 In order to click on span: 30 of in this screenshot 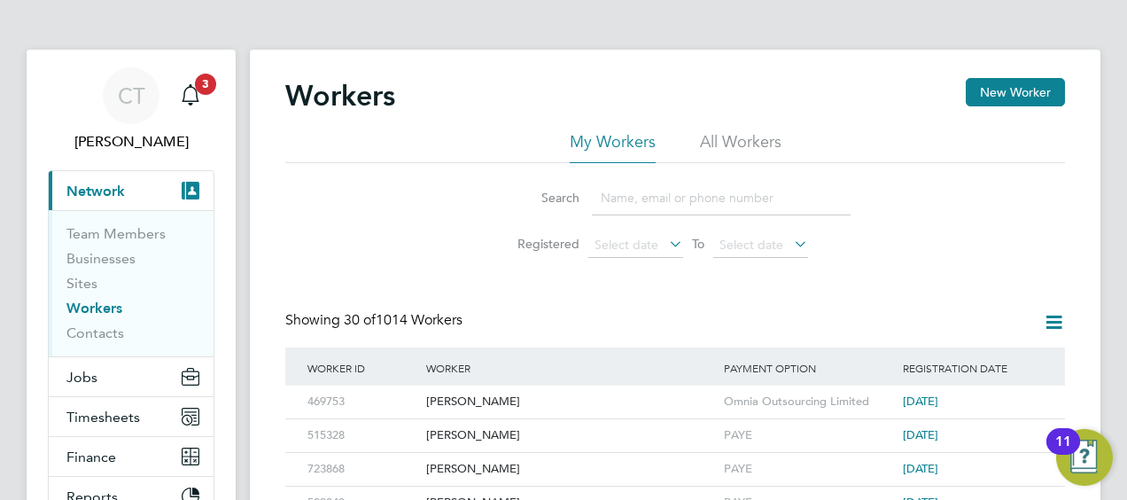, I will do `click(360, 320)`.